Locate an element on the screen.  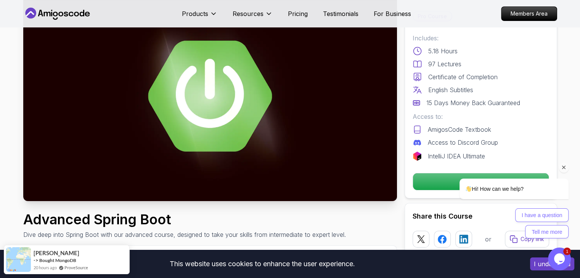
p: Includes: is located at coordinates (481, 38).